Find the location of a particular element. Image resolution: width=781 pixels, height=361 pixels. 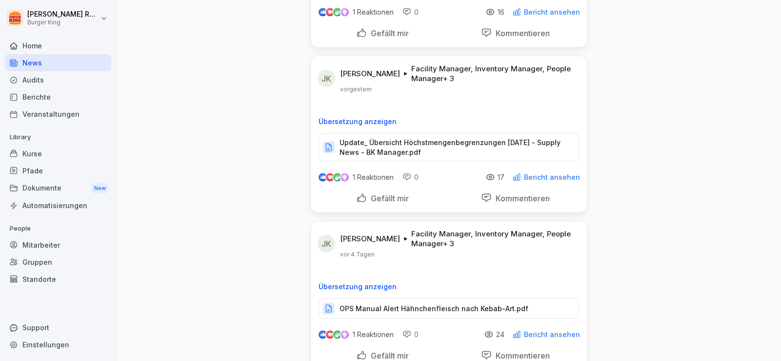

div: Standorte is located at coordinates (58, 279).